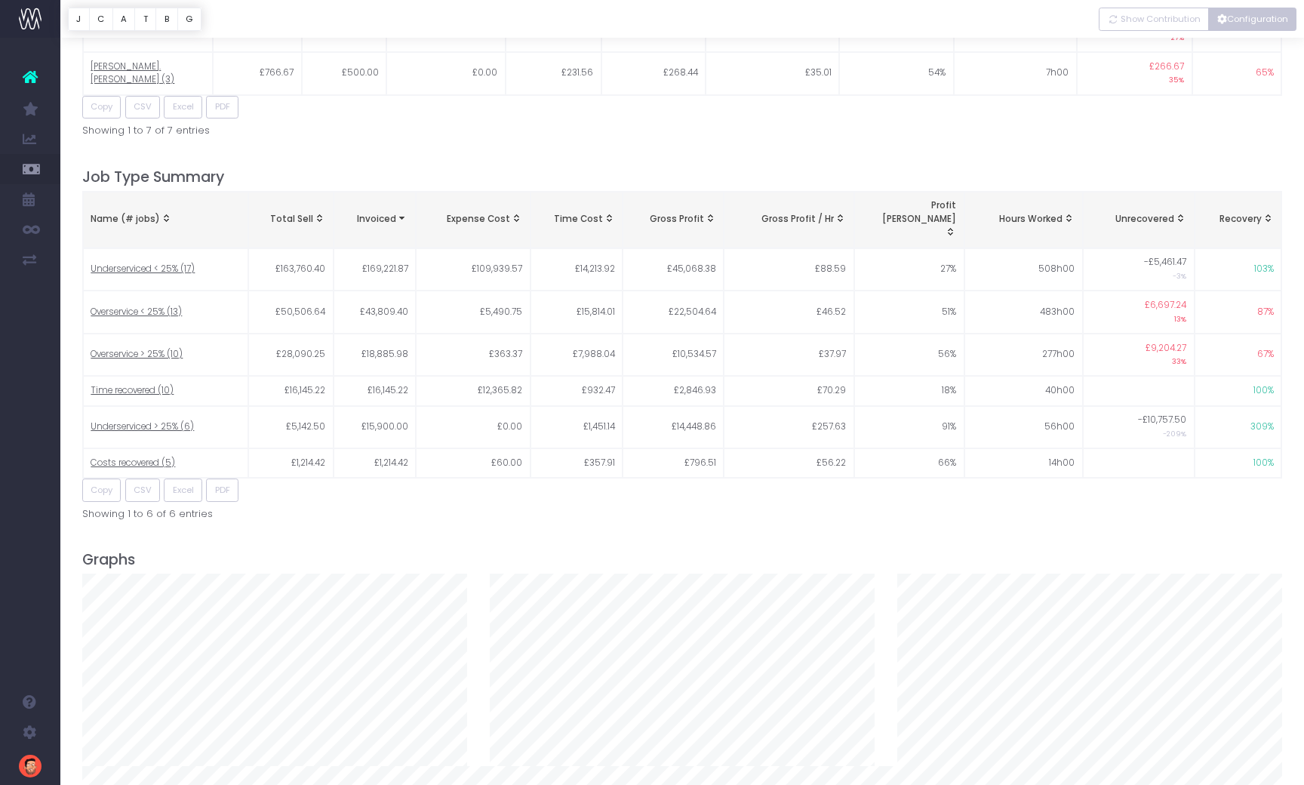 The image size is (1304, 785). Describe the element at coordinates (1030, 220) in the screenshot. I see `span: Hours Worked` at that location.